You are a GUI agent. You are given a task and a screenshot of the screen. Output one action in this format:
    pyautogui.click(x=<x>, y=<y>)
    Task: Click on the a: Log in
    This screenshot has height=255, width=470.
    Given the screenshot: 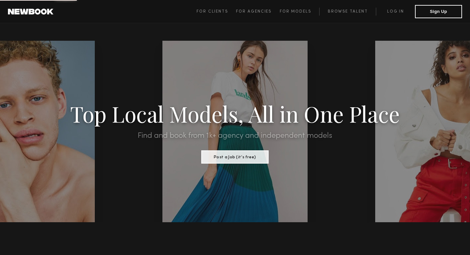 What is the action you would take?
    pyautogui.click(x=396, y=12)
    